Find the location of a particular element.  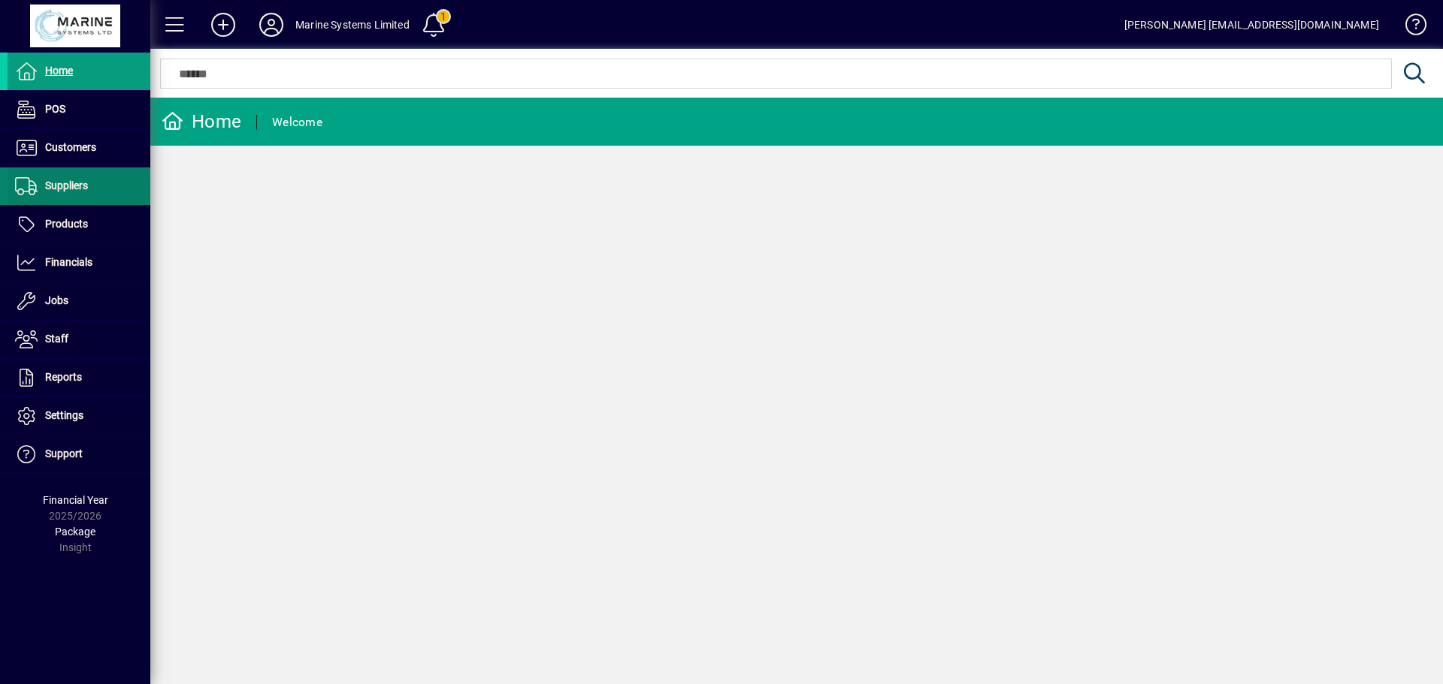

span: Suppliers is located at coordinates (66, 186).